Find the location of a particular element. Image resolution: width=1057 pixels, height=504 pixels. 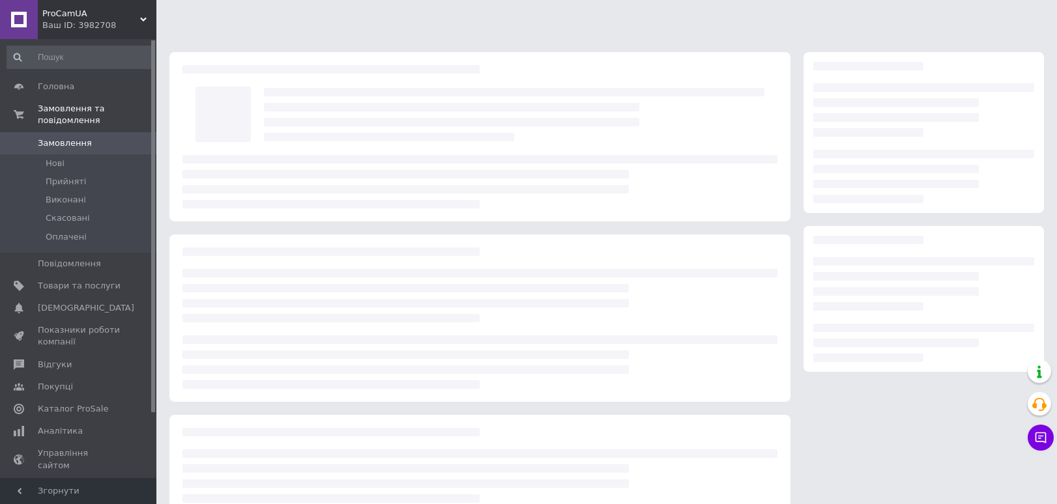

span: ProCamUA is located at coordinates (91, 14).